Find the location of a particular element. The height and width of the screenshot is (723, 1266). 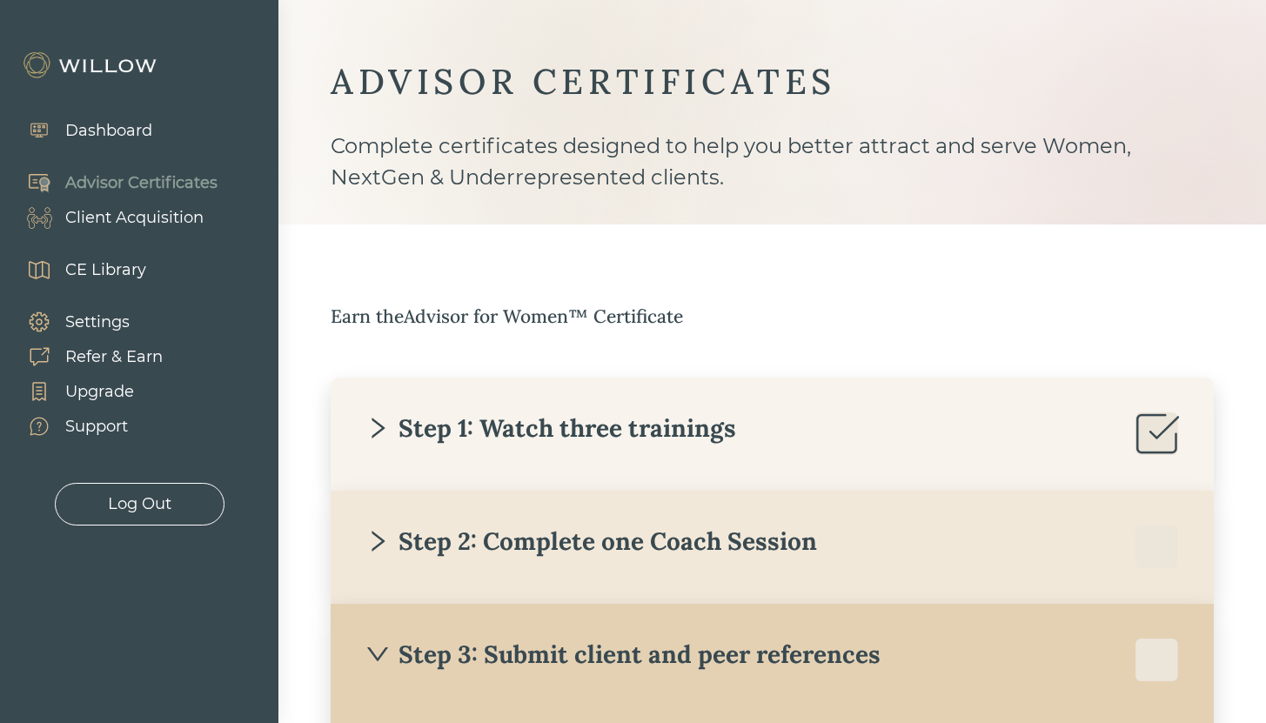

div: Step 1: Watch three trainings is located at coordinates (551, 428).